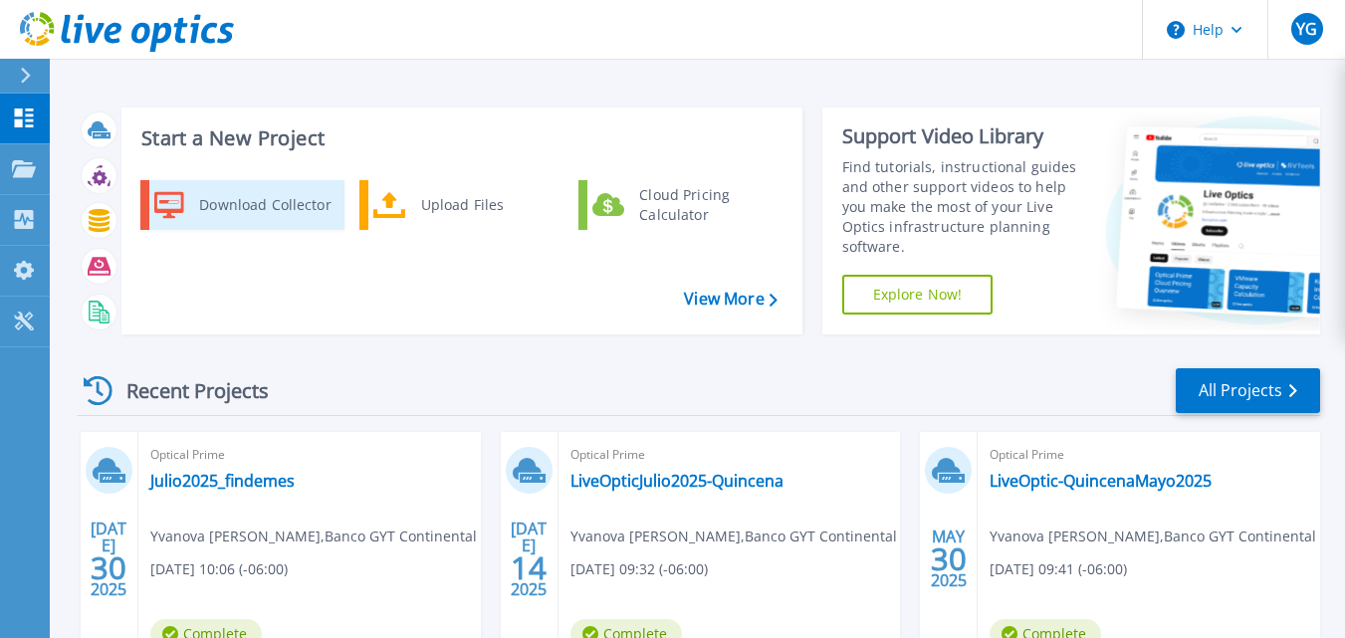 This screenshot has height=638, width=1345. What do you see at coordinates (966, 136) in the screenshot?
I see `div: Support Video Library` at bounding box center [966, 136].